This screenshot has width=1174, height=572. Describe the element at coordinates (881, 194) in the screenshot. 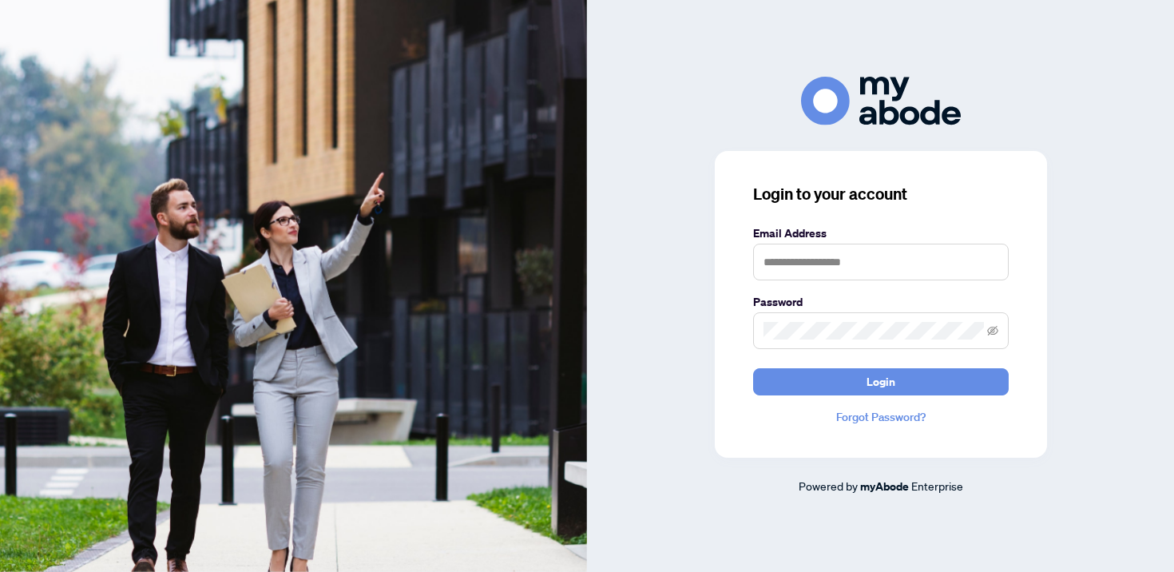

I see `h3: Login to your account` at that location.